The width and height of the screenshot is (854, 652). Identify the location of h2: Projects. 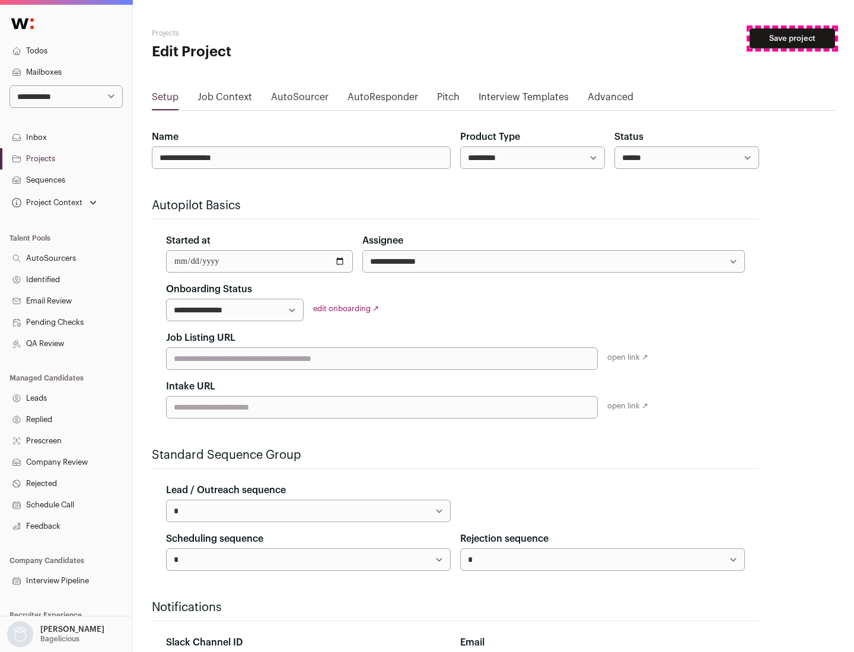
(266, 33).